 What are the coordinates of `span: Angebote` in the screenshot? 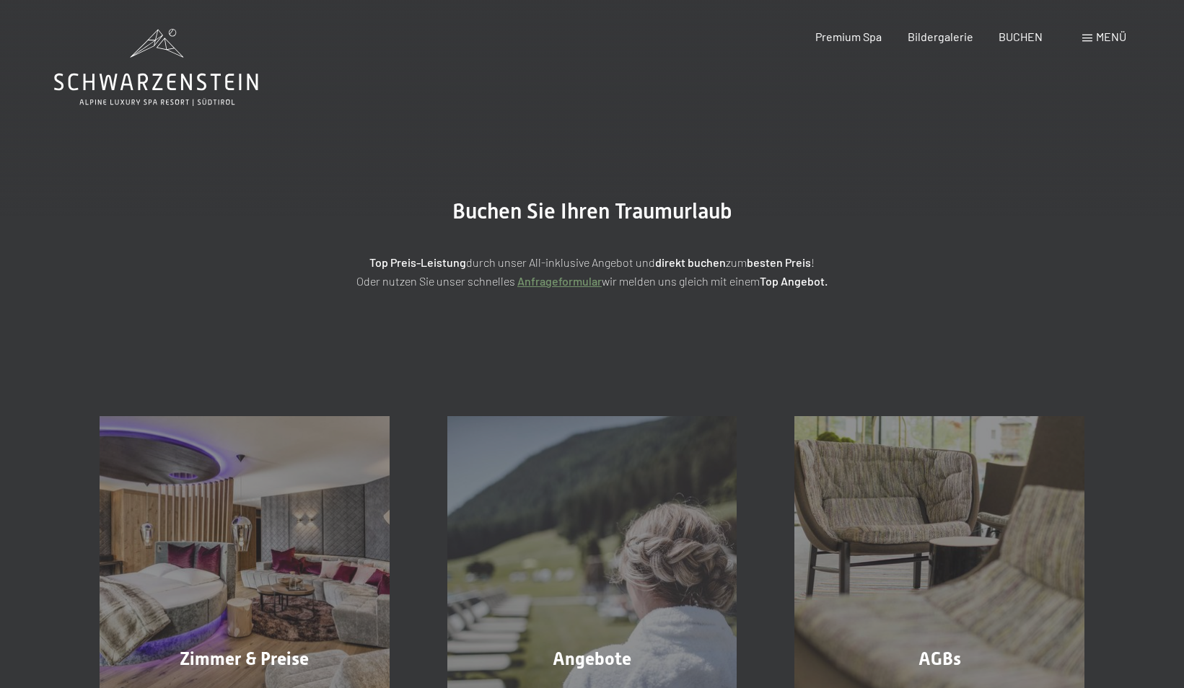 It's located at (592, 659).